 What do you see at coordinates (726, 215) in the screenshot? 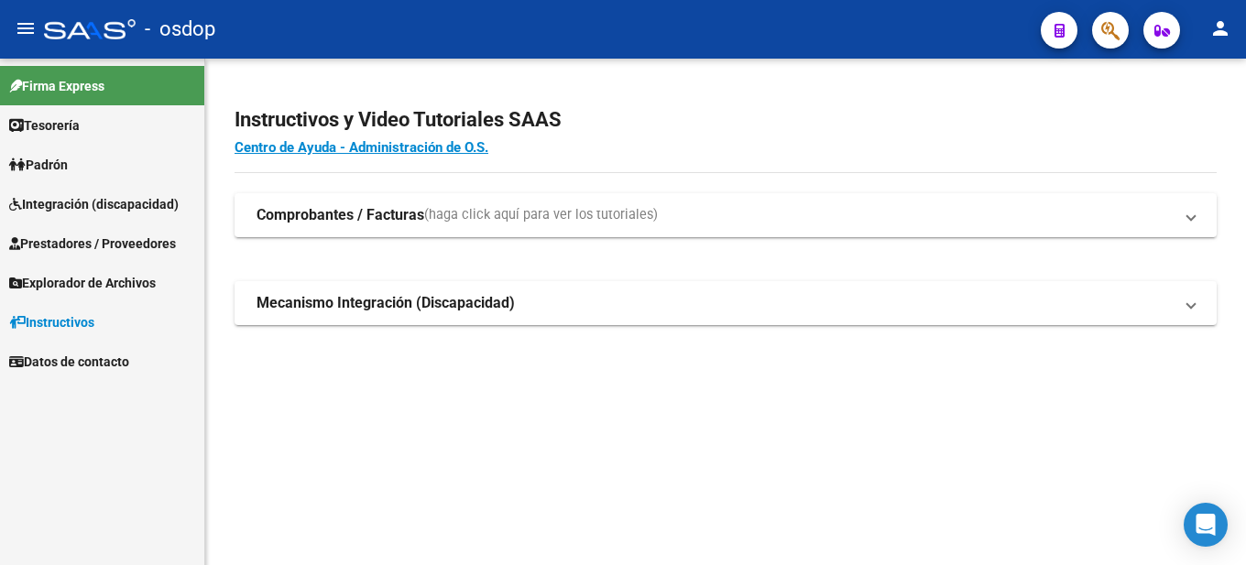
I see `mat-expansion-panel-header: Comprobantes / Facturas(haga click aquí para ver los tutoriales)` at bounding box center [726, 215].